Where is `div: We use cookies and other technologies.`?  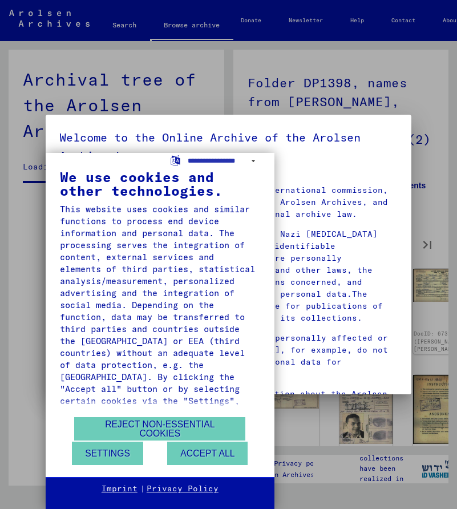 div: We use cookies and other technologies. is located at coordinates (160, 184).